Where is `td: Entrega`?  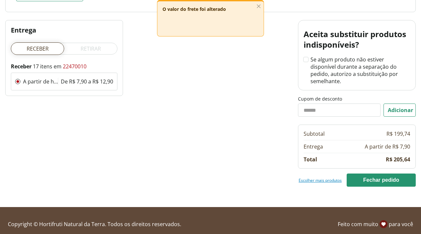
td: Entrega is located at coordinates (313, 147).